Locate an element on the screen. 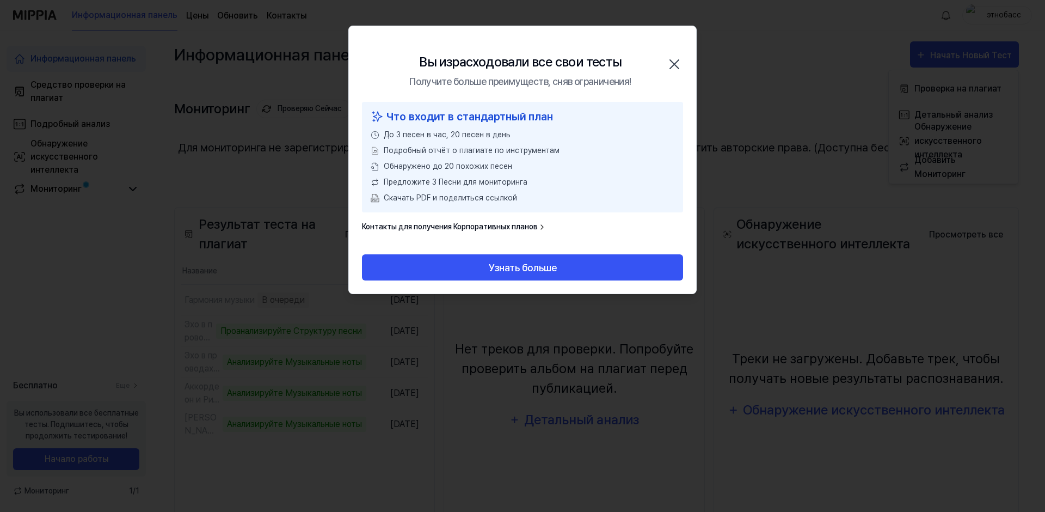  span: Подробный отчёт о плагиате по инструментам is located at coordinates (471, 150).